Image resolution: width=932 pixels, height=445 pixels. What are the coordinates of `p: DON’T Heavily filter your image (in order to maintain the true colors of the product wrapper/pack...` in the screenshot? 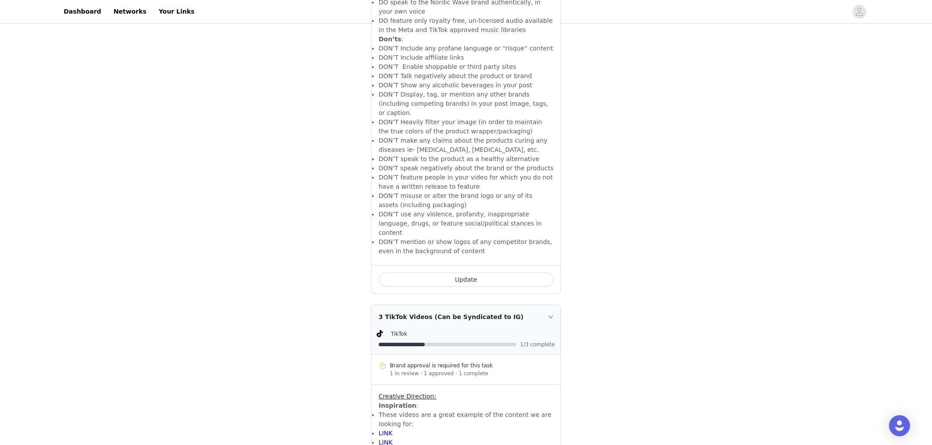 It's located at (466, 127).